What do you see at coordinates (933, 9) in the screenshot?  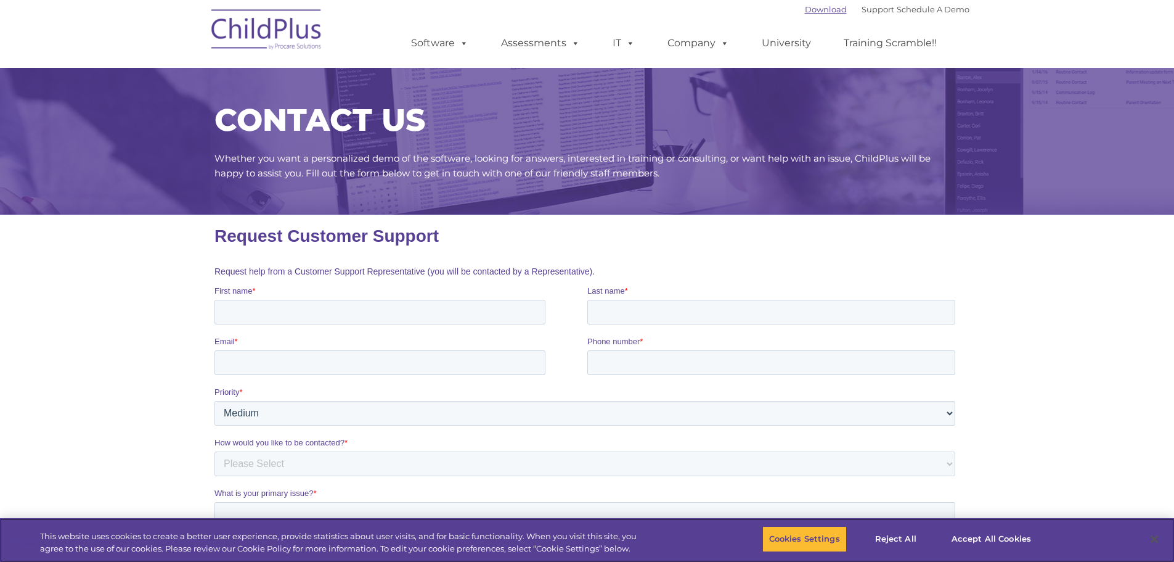 I see `a: Schedule A Demo` at bounding box center [933, 9].